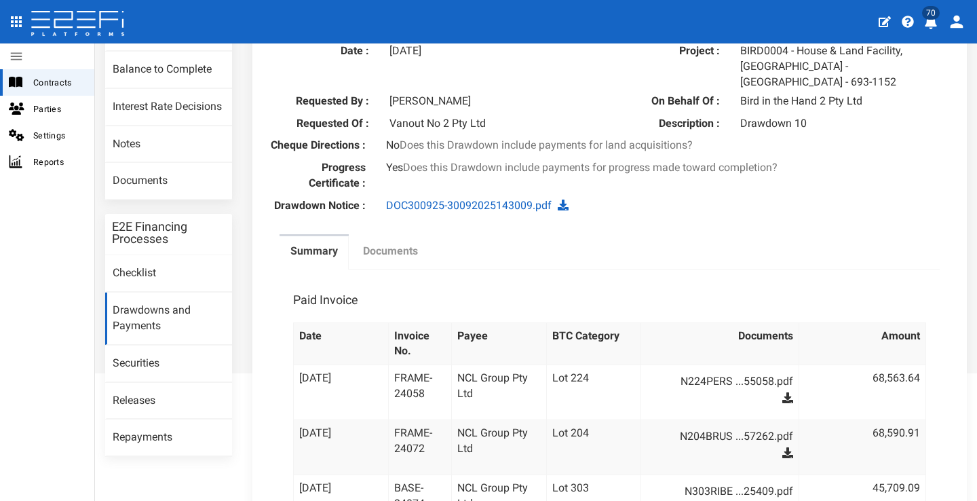 This screenshot has width=977, height=501. Describe the element at coordinates (168, 364) in the screenshot. I see `a: Securities` at that location.